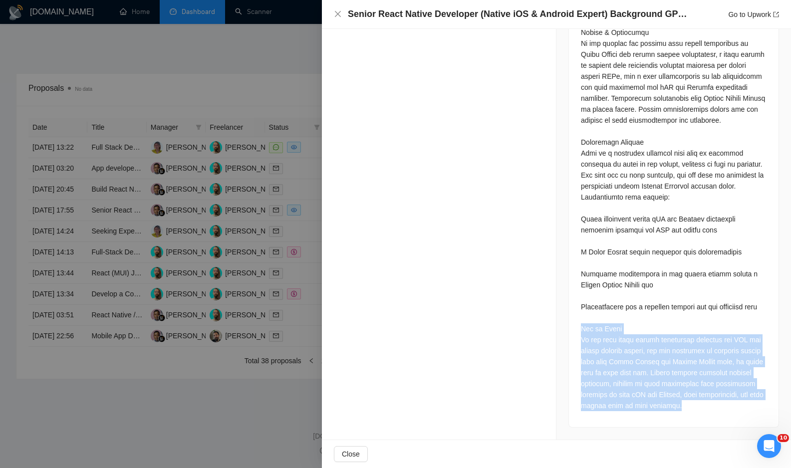 This screenshot has width=791, height=468. I want to click on h4: Senior React Native Developer (Native iOS & Android Expert) Background GPS Tracking Mendix app, so click(520, 14).